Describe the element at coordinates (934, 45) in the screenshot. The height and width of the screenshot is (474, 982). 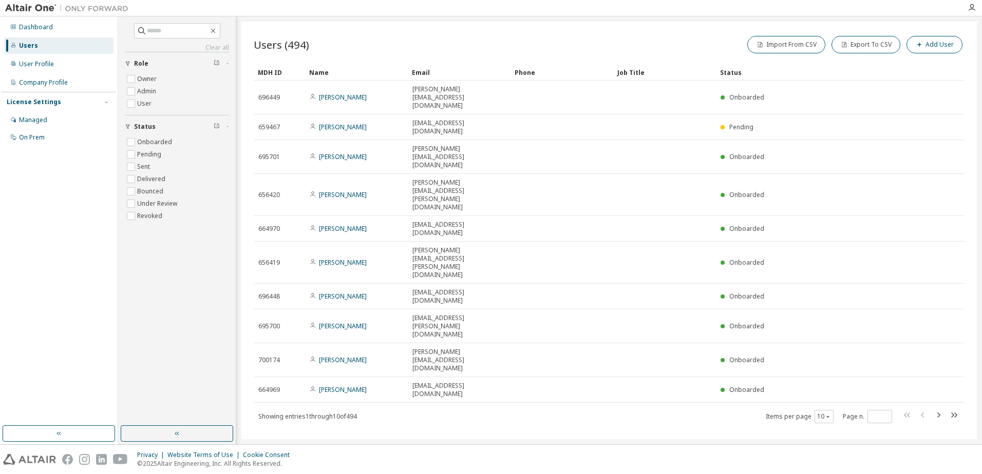
I see `button: Add User` at that location.